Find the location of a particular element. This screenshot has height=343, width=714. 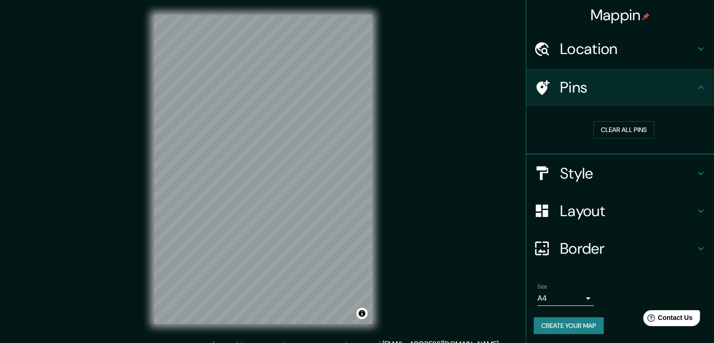

h4: Pins is located at coordinates (628, 87).